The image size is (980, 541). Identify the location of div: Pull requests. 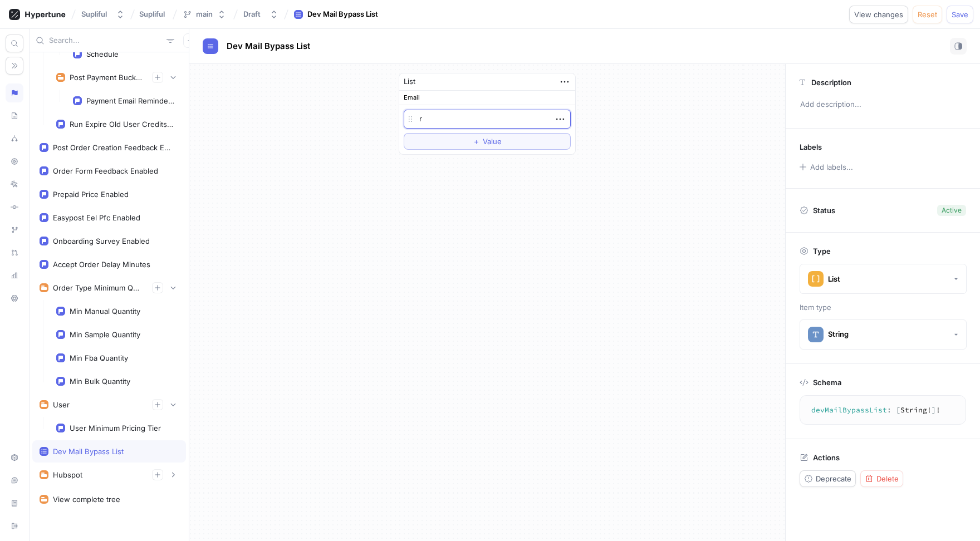
(14, 253).